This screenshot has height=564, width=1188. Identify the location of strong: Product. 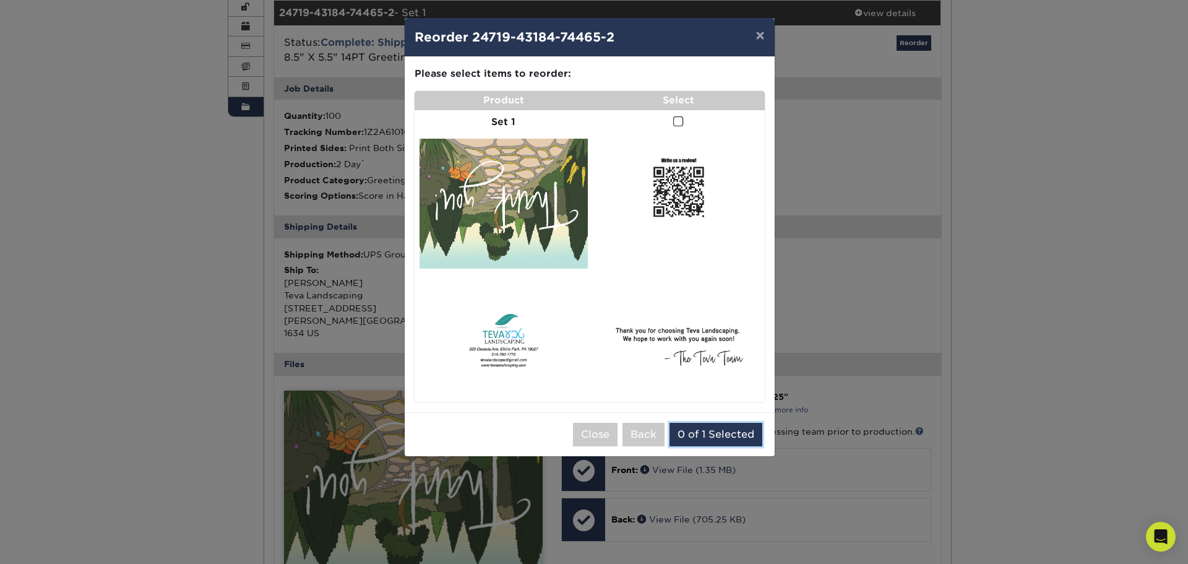
(504, 100).